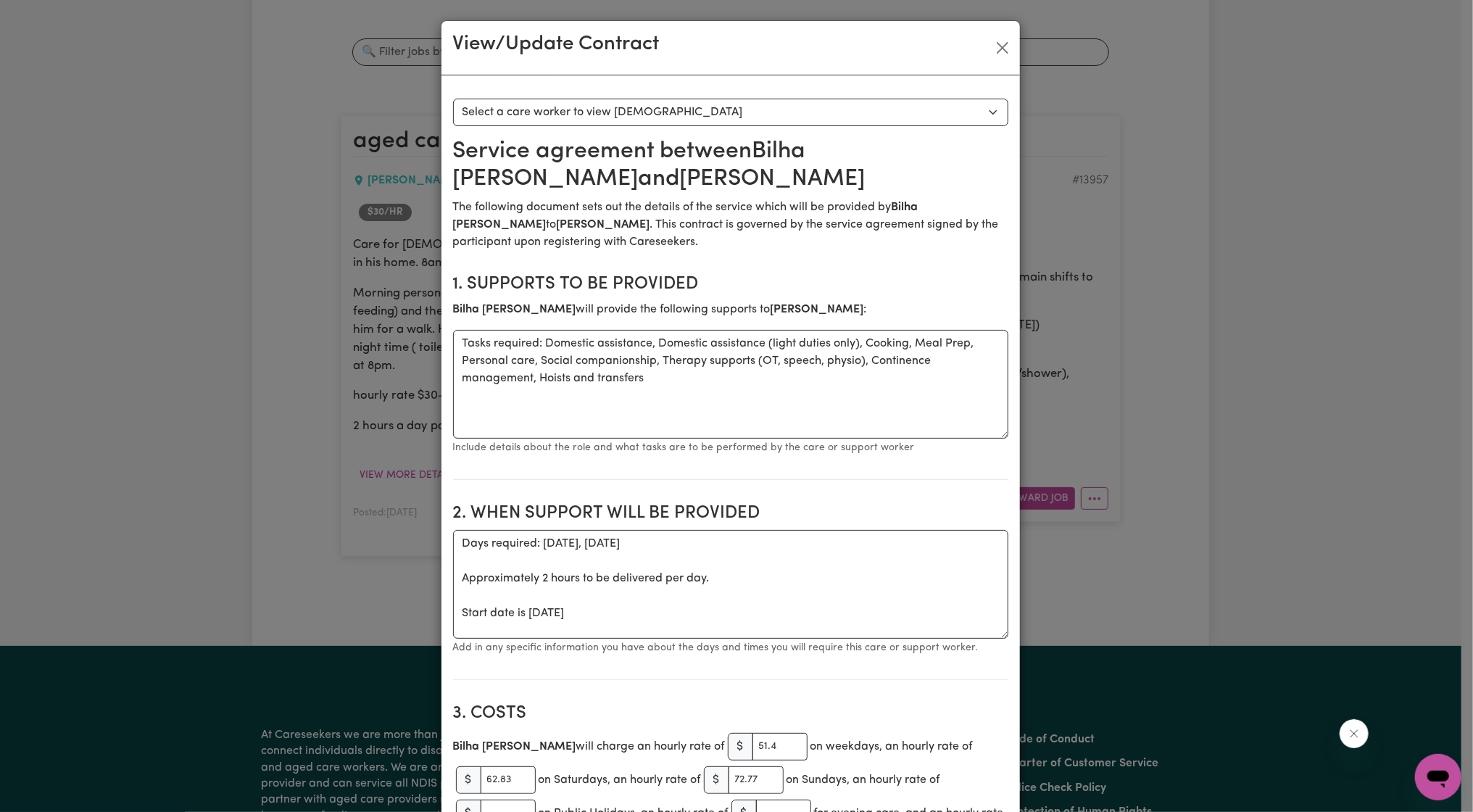 The image size is (1473, 812). What do you see at coordinates (1003, 48) in the screenshot?
I see `button: Close` at bounding box center [1003, 48].